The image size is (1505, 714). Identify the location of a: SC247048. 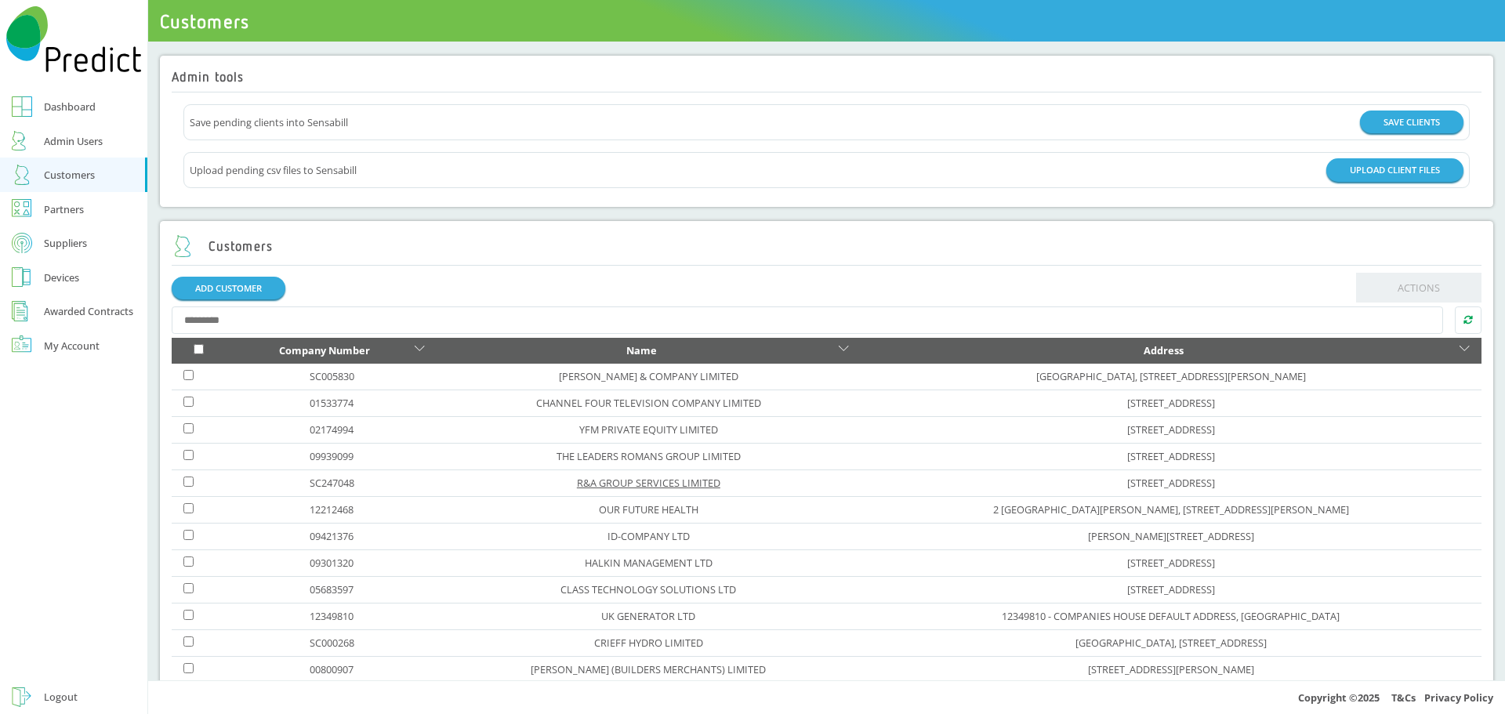
(332, 483).